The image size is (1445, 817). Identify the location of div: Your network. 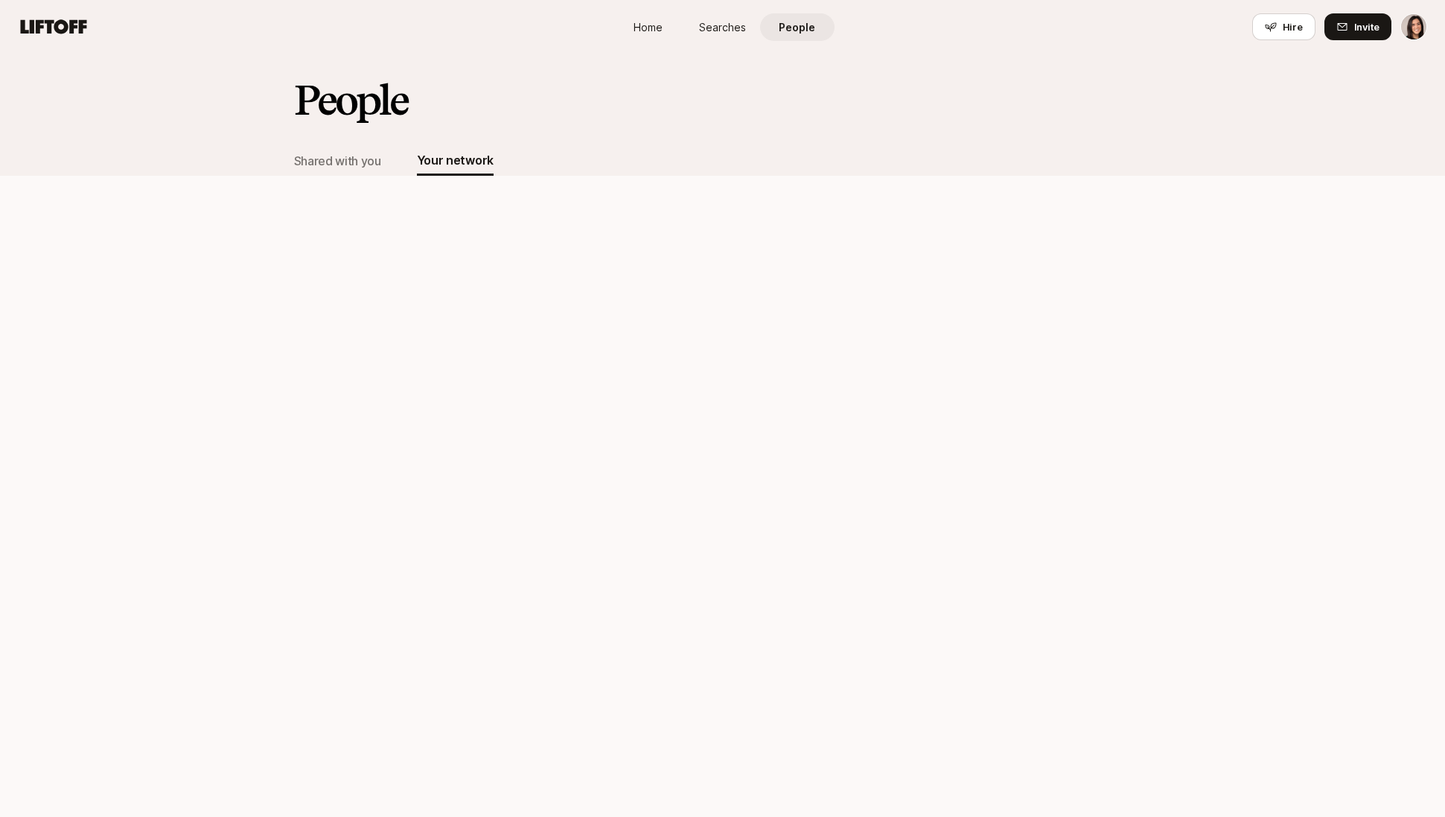
(455, 160).